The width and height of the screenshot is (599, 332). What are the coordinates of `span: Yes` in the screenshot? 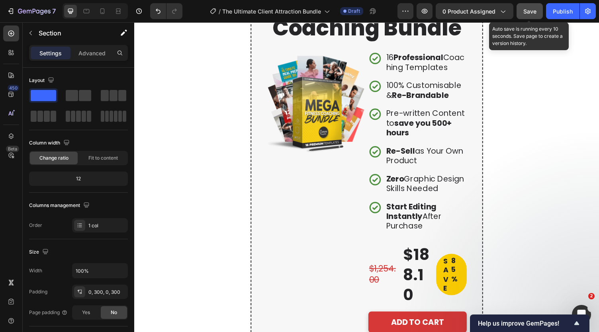 It's located at (86, 312).